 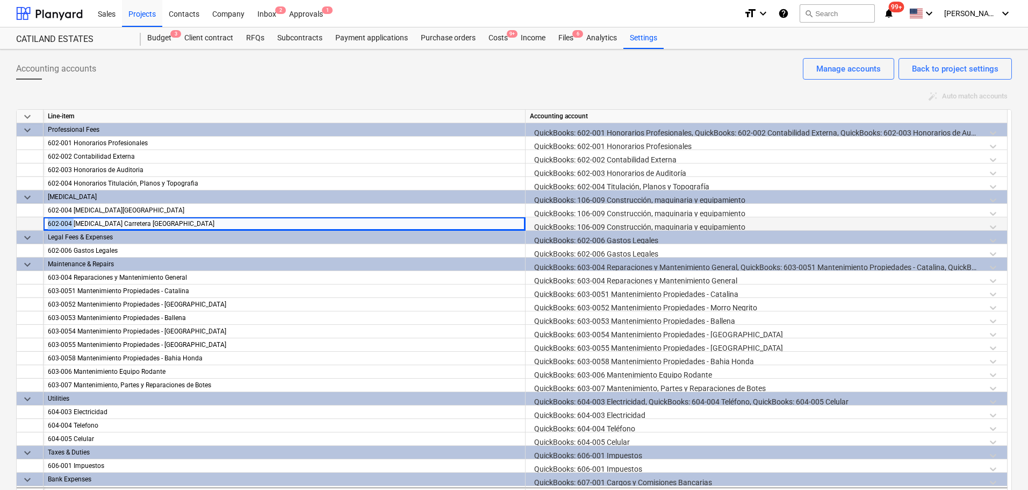 What do you see at coordinates (533, 38) in the screenshot?
I see `a: Income` at bounding box center [533, 38].